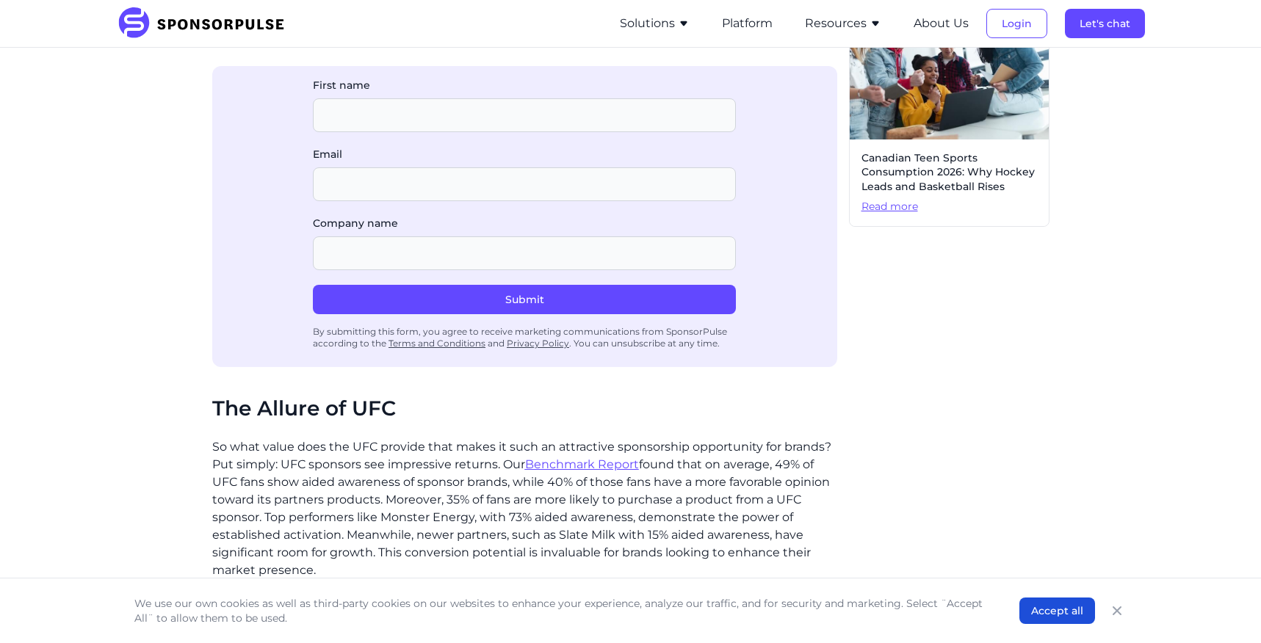 Image resolution: width=1261 pixels, height=643 pixels. What do you see at coordinates (949, 173) in the screenshot?
I see `span: Canadian Teen Sports Consumption 2026: Why Hockey Leads and Basketball Rises` at bounding box center [949, 173].